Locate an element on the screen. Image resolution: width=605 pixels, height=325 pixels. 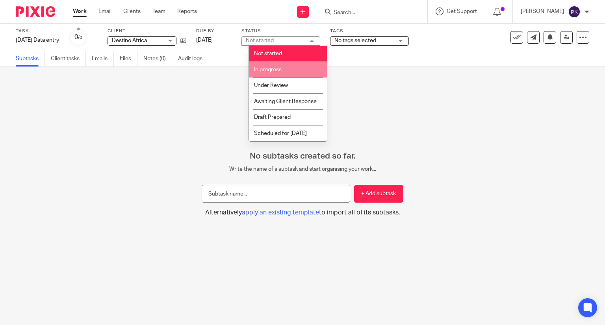
a: Client tasks is located at coordinates (68, 59).